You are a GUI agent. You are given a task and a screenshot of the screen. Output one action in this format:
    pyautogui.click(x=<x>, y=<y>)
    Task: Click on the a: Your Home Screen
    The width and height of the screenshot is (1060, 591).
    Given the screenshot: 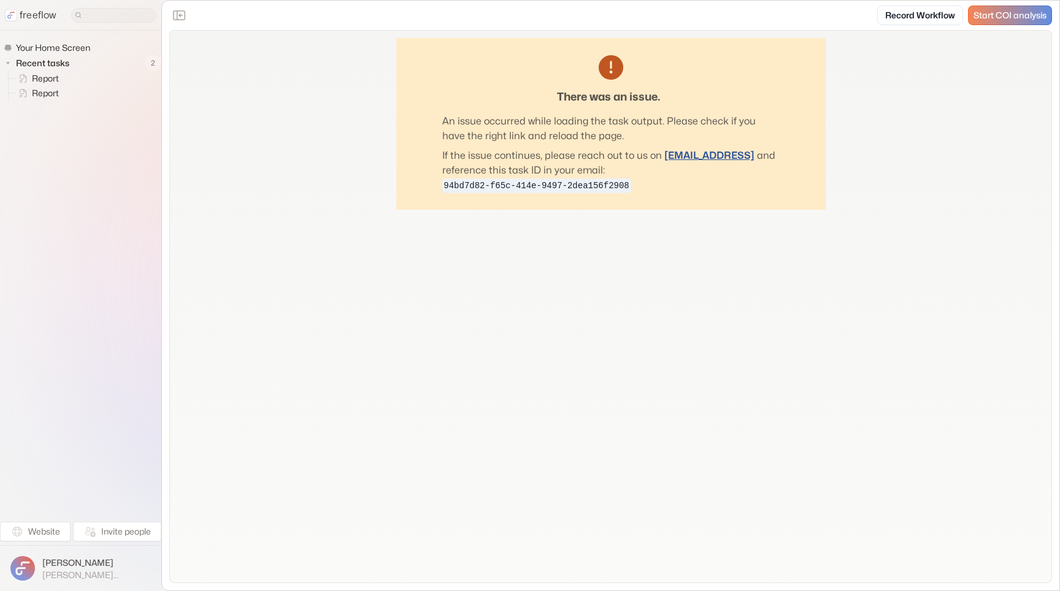 What is the action you would take?
    pyautogui.click(x=49, y=48)
    